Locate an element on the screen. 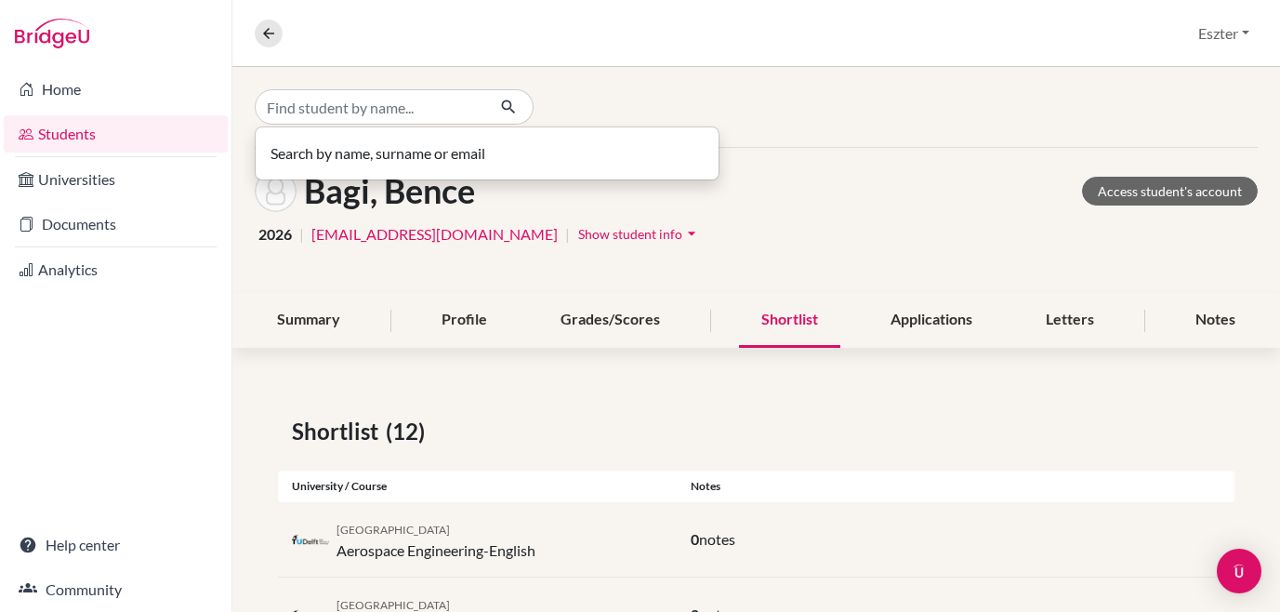 The width and height of the screenshot is (1280, 612). a: Analytics is located at coordinates (115, 270).